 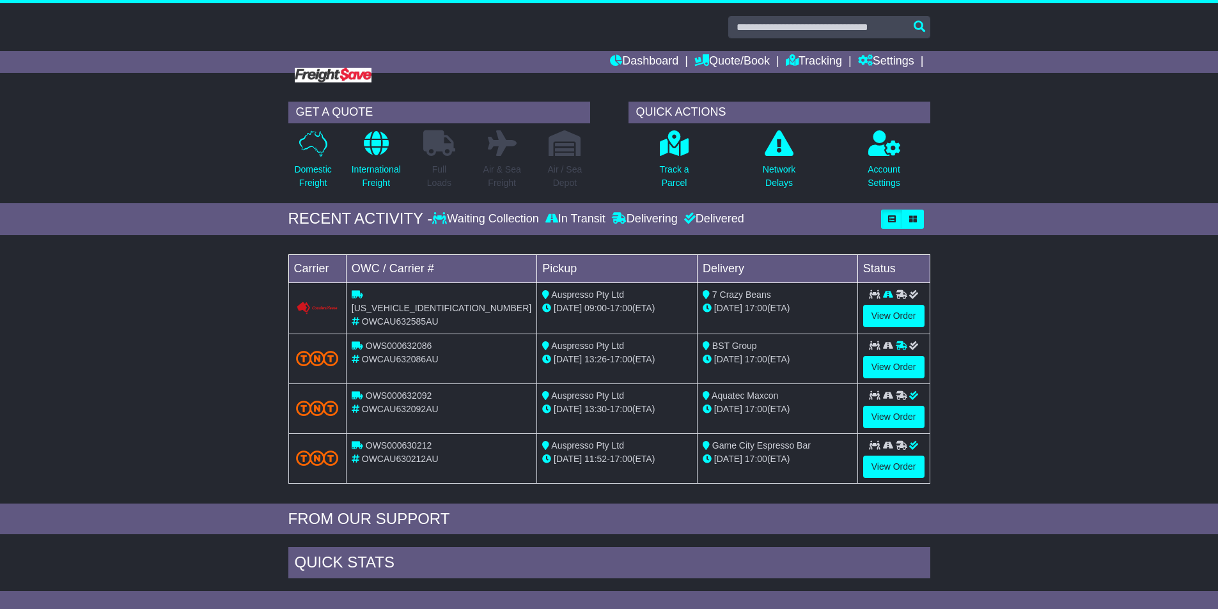 I want to click on span: BST Group, so click(x=735, y=346).